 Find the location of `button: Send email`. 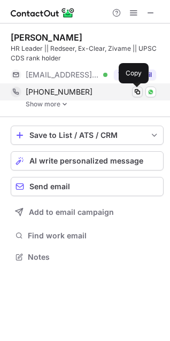

button: Send email is located at coordinates (87, 186).